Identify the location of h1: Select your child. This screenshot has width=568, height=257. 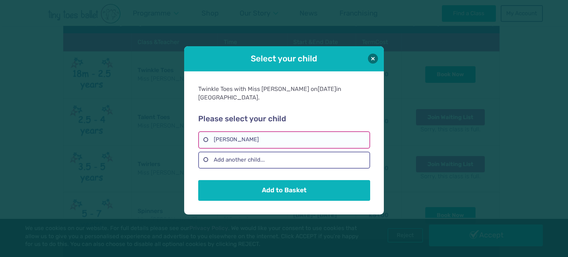
(284, 58).